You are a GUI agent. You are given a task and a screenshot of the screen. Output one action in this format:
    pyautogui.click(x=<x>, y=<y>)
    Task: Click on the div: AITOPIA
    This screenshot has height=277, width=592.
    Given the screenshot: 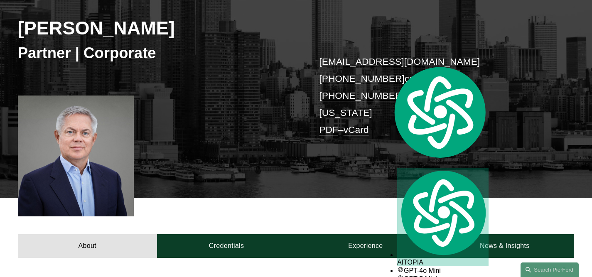 What is the action you would take?
    pyautogui.click(x=443, y=217)
    